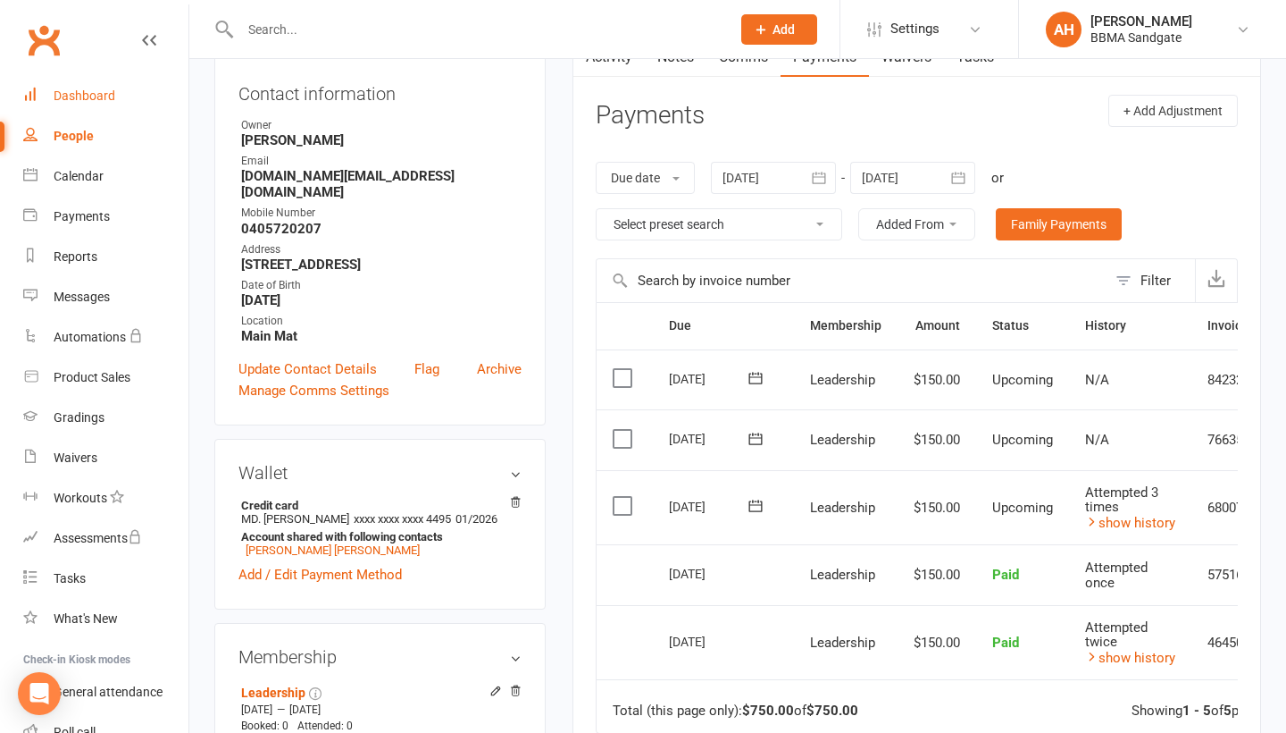 The height and width of the screenshot is (733, 1286). I want to click on th: Amount, so click(937, 325).